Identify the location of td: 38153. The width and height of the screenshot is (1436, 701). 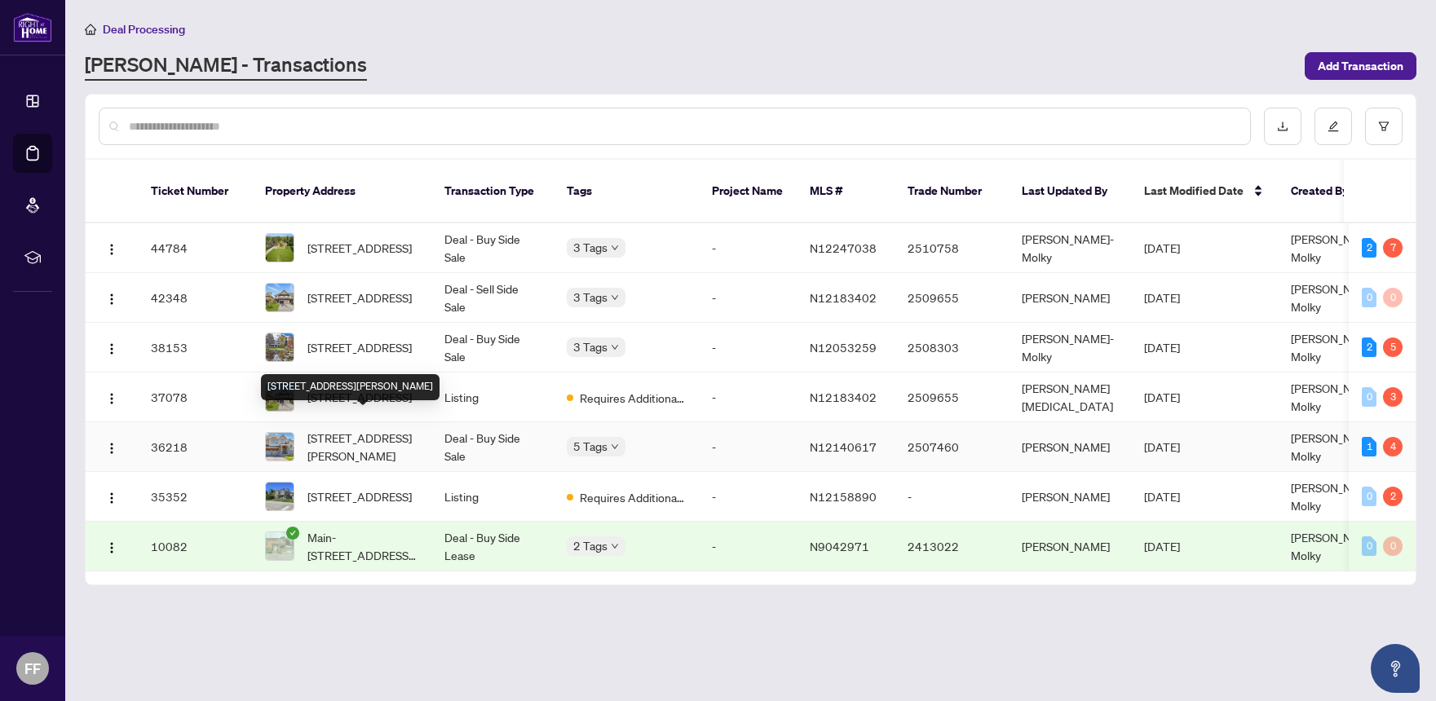
(195, 347).